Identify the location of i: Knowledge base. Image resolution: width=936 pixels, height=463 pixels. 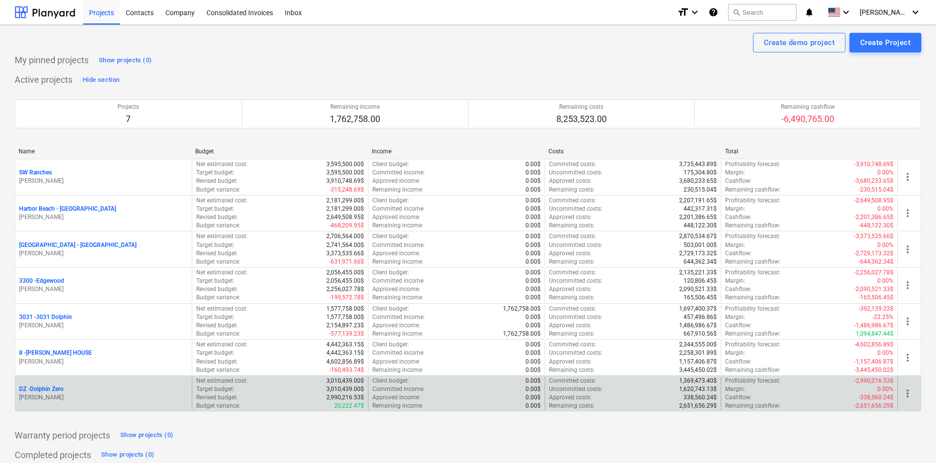
(714, 12).